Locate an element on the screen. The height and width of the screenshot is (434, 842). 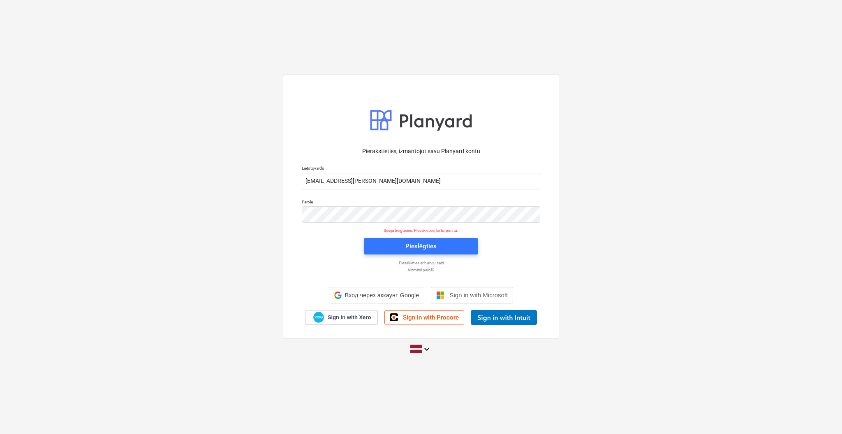
a: Sign in with Xero is located at coordinates (342, 317).